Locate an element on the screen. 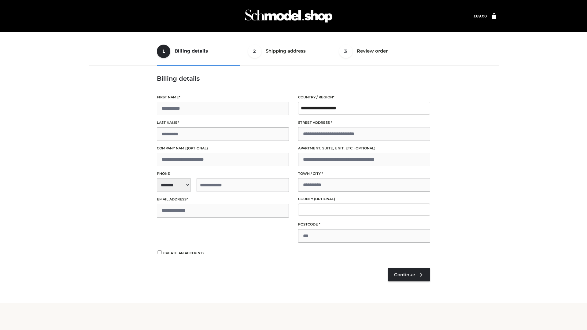 The image size is (587, 330). label: Town / City is located at coordinates (364, 174).